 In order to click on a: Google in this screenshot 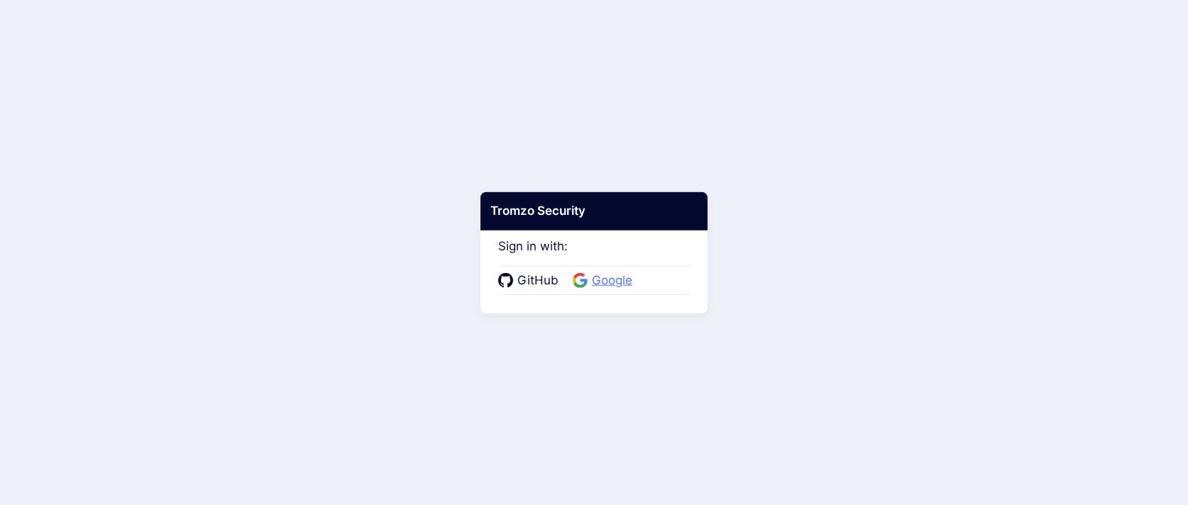, I will do `click(605, 281)`.